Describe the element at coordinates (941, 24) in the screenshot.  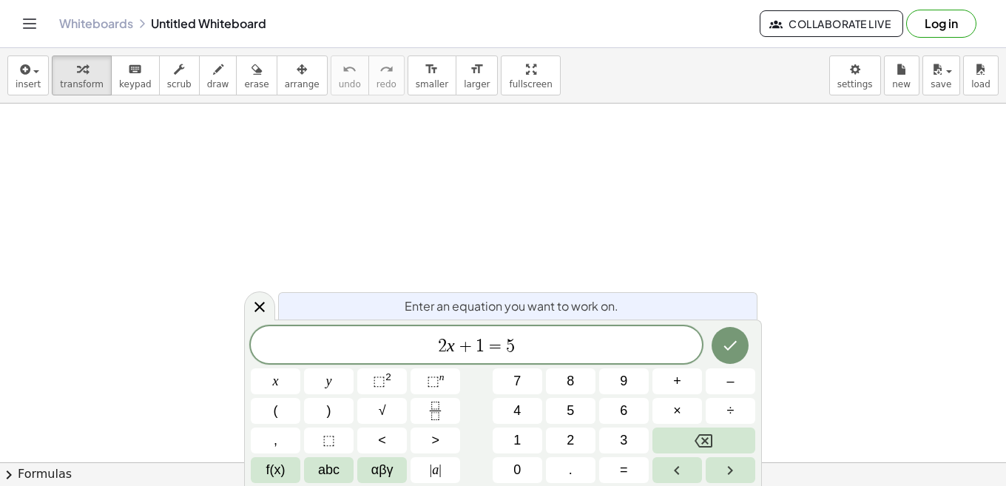
I see `button: Log in` at that location.